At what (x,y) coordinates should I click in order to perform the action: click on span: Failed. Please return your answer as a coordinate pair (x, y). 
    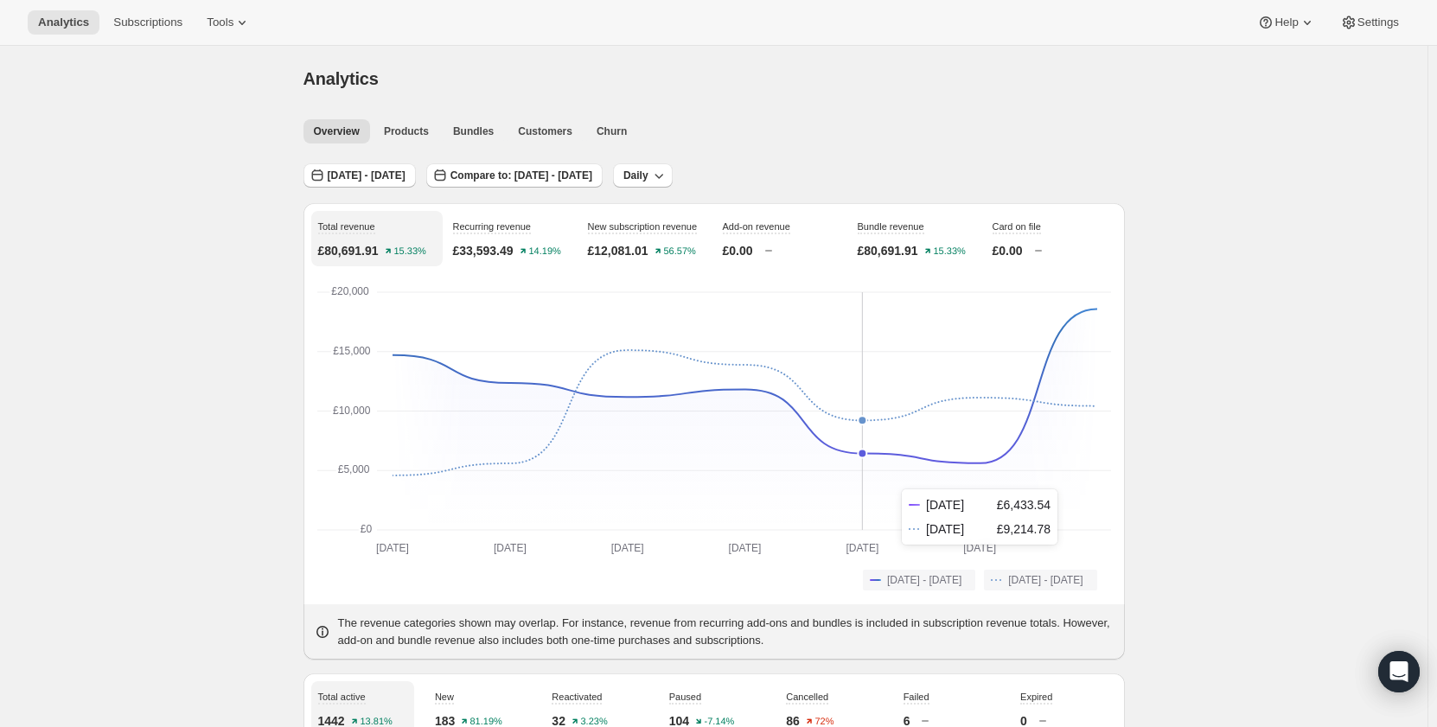
    Looking at the image, I should click on (917, 697).